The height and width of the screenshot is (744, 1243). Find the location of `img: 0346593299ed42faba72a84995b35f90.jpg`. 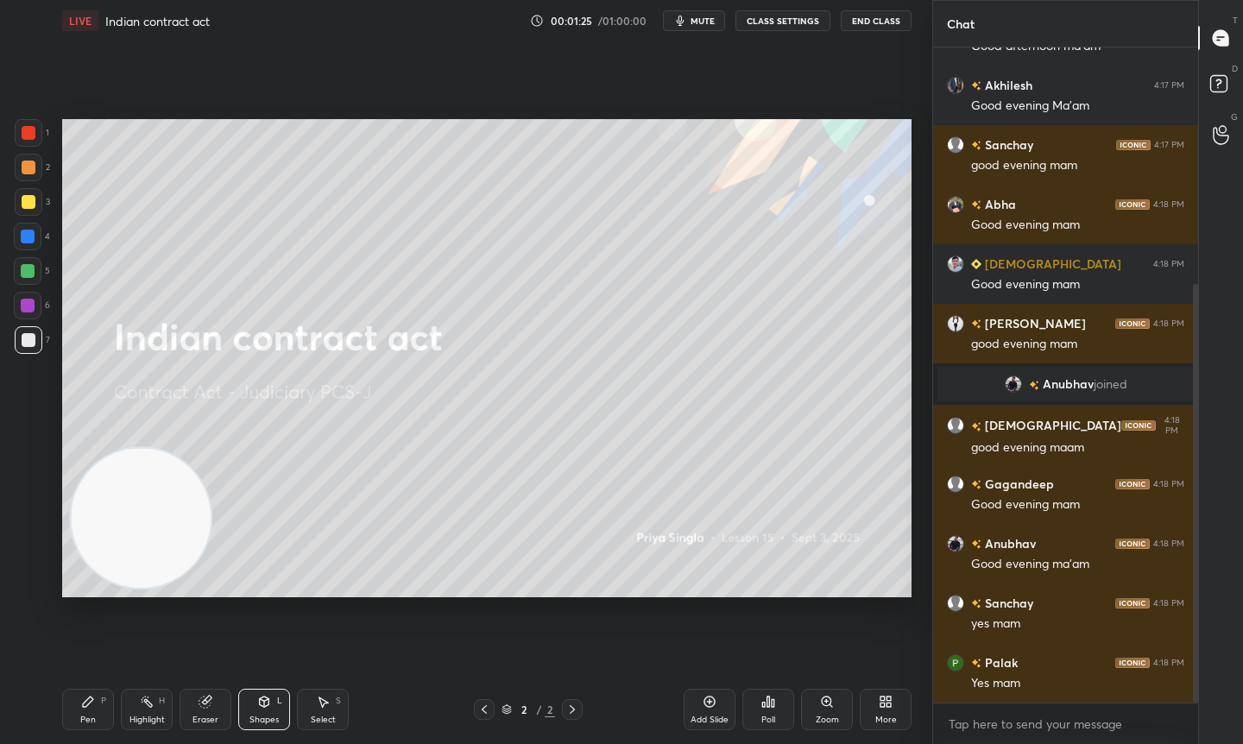

img: 0346593299ed42faba72a84995b35f90.jpg is located at coordinates (956, 205).